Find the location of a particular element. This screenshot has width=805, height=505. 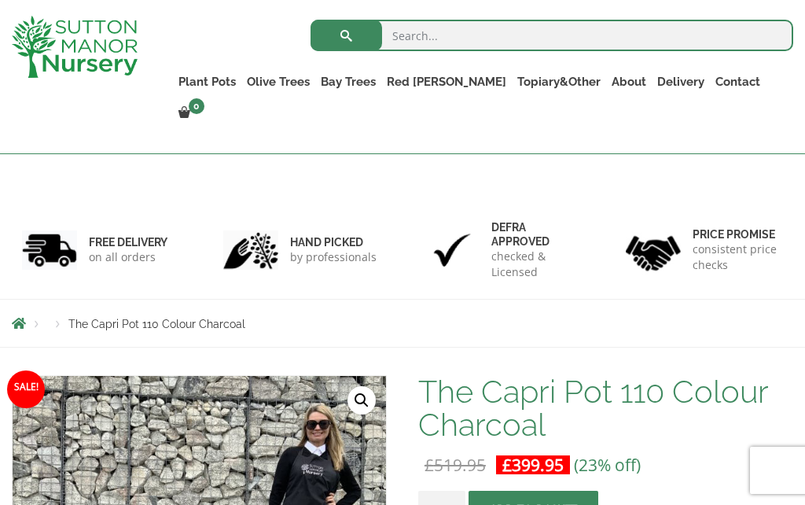

img: 1.jpg is located at coordinates (50, 250).